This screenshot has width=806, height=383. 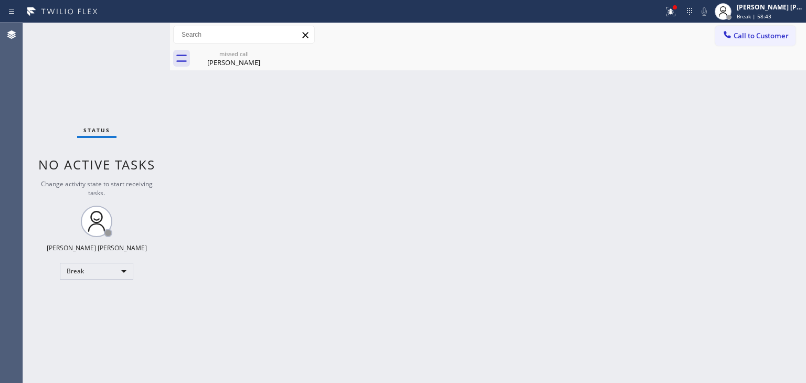 I want to click on span: Call to Customer, so click(x=760, y=36).